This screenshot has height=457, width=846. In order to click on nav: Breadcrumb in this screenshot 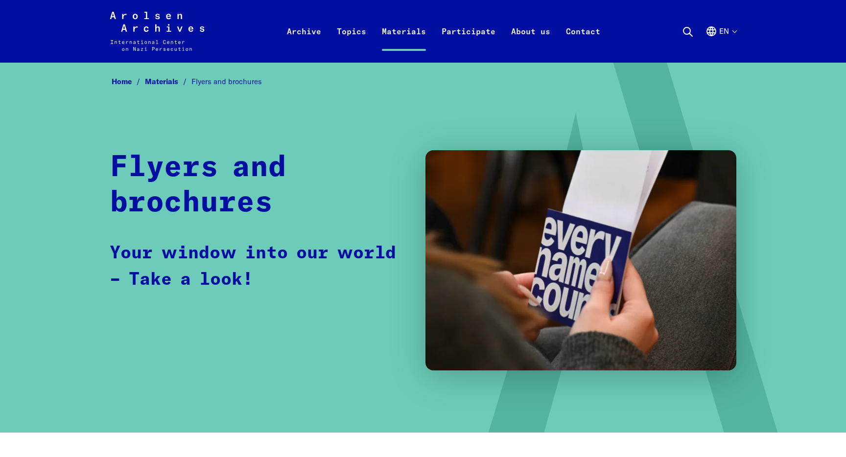, I will do `click(423, 82)`.